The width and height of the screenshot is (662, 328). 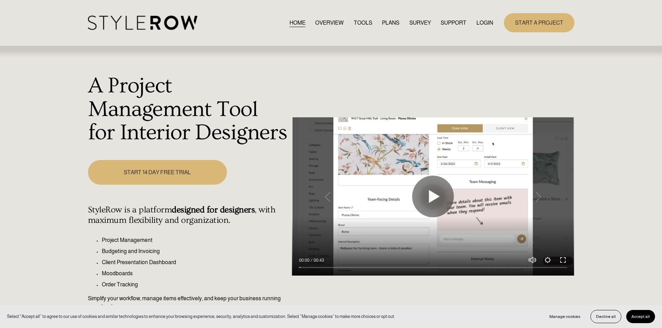 I want to click on p: Simplify your workflow, manage items effectively, and keep your business running seamlessly., so click(x=188, y=303).